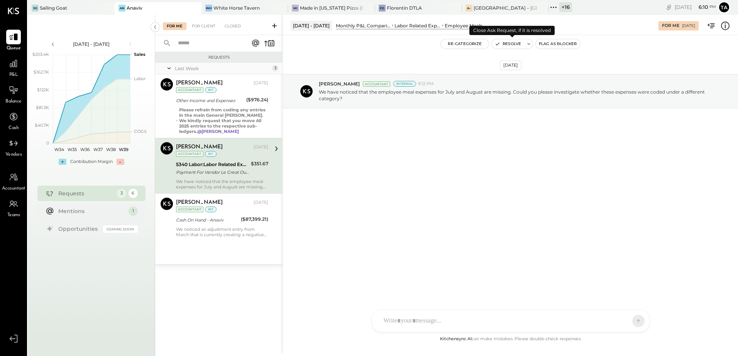 The width and height of the screenshot is (738, 356). Describe the element at coordinates (140, 79) in the screenshot. I see `text: Labor` at that location.